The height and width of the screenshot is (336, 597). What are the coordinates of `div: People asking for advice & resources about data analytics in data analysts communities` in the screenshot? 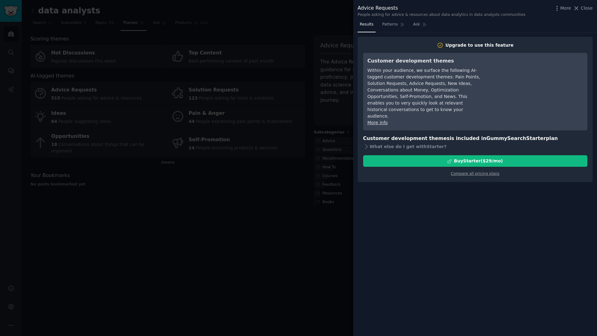 It's located at (441, 15).